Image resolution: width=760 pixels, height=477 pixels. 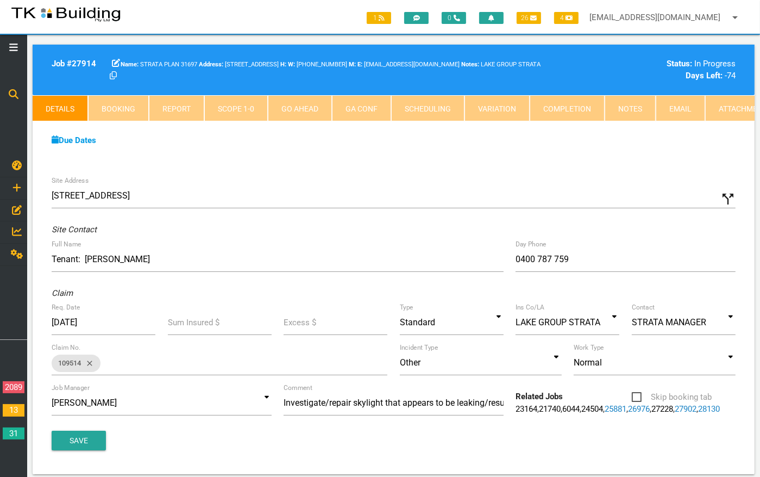 I want to click on b: Status:, so click(x=679, y=64).